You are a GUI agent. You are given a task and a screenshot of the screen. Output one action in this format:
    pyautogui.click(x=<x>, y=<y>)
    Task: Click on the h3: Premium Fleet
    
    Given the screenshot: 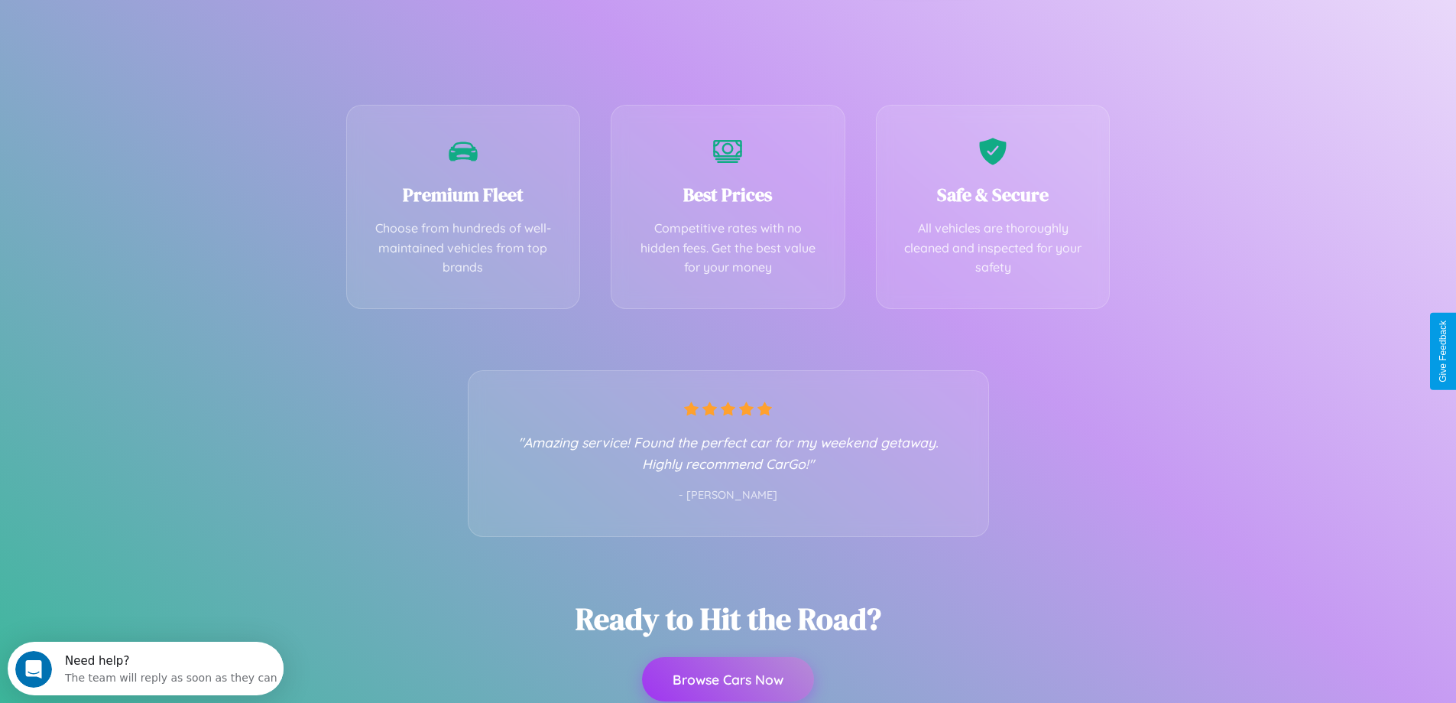 What is the action you would take?
    pyautogui.click(x=463, y=194)
    